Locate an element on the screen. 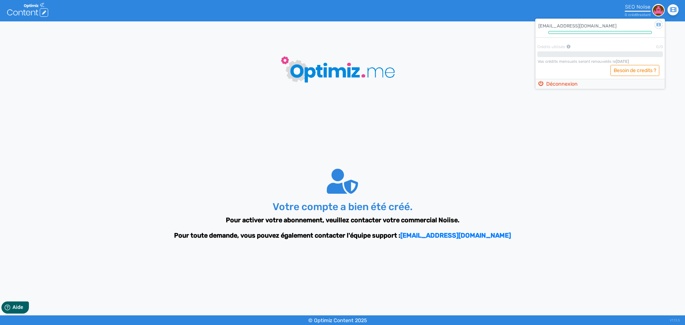 The height and width of the screenshot is (325, 685). div: Crédits utilisés is located at coordinates (579, 47).